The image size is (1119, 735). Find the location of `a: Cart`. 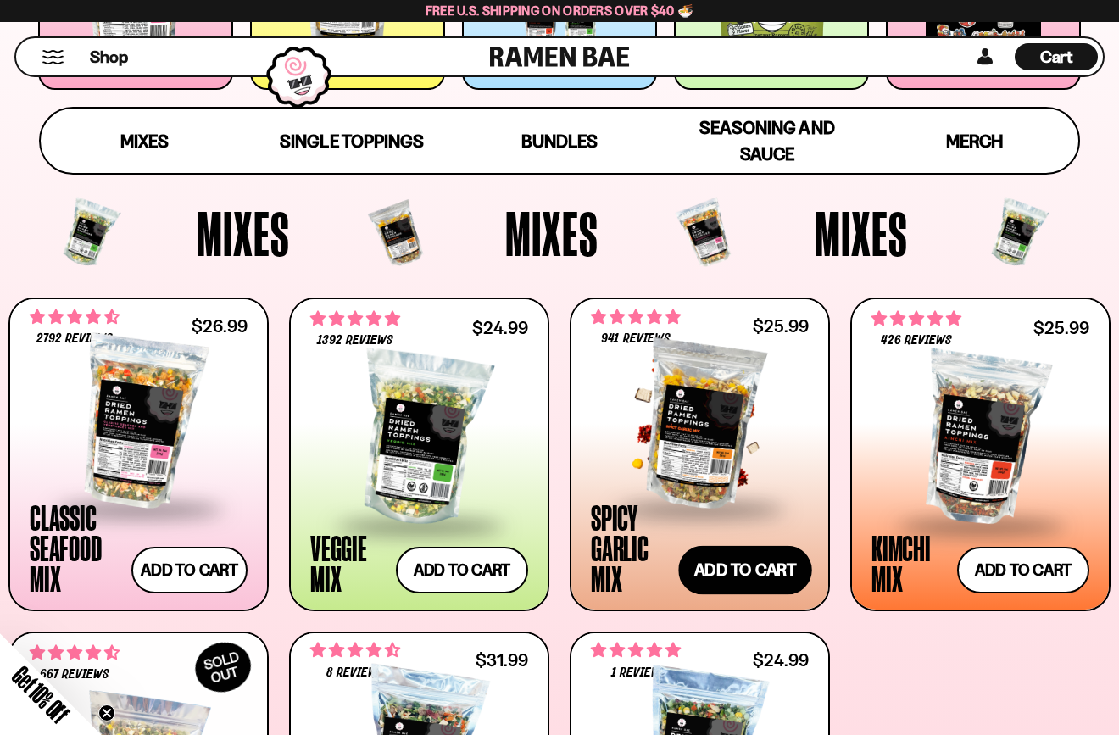

a: Cart is located at coordinates (1056, 57).